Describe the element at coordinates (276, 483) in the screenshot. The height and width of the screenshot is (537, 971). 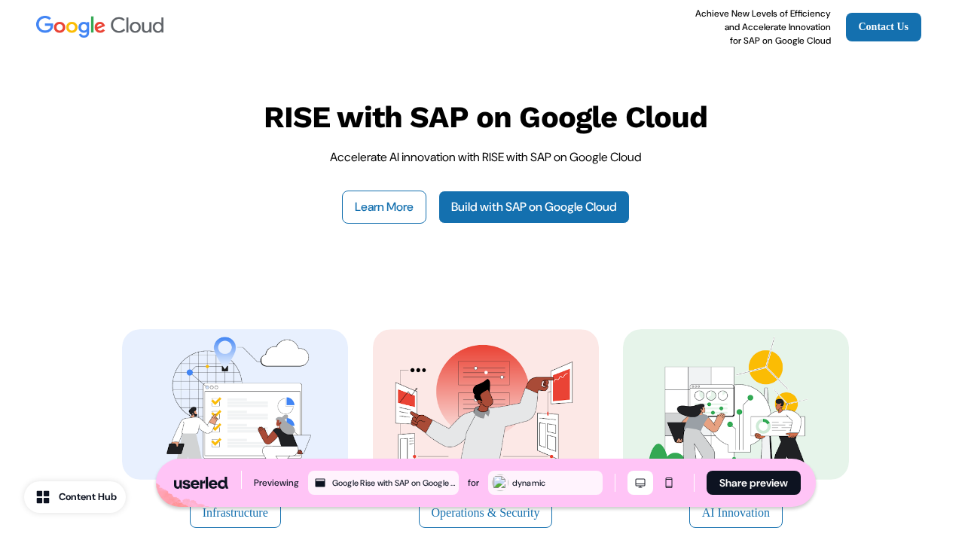
I see `div: Previewing` at that location.